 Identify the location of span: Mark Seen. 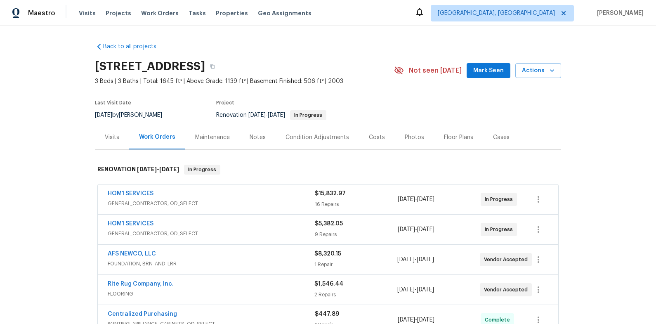
(489, 71).